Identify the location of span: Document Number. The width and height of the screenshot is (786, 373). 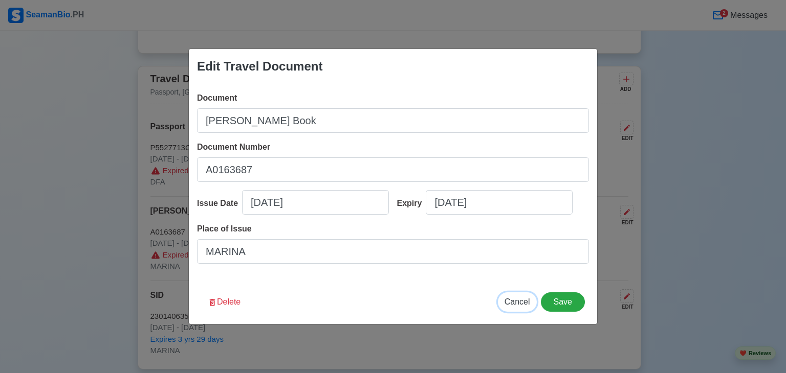
(233, 147).